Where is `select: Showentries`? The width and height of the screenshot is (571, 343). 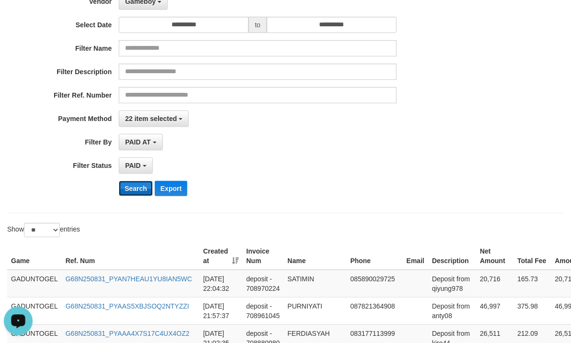
select: Showentries is located at coordinates (42, 230).